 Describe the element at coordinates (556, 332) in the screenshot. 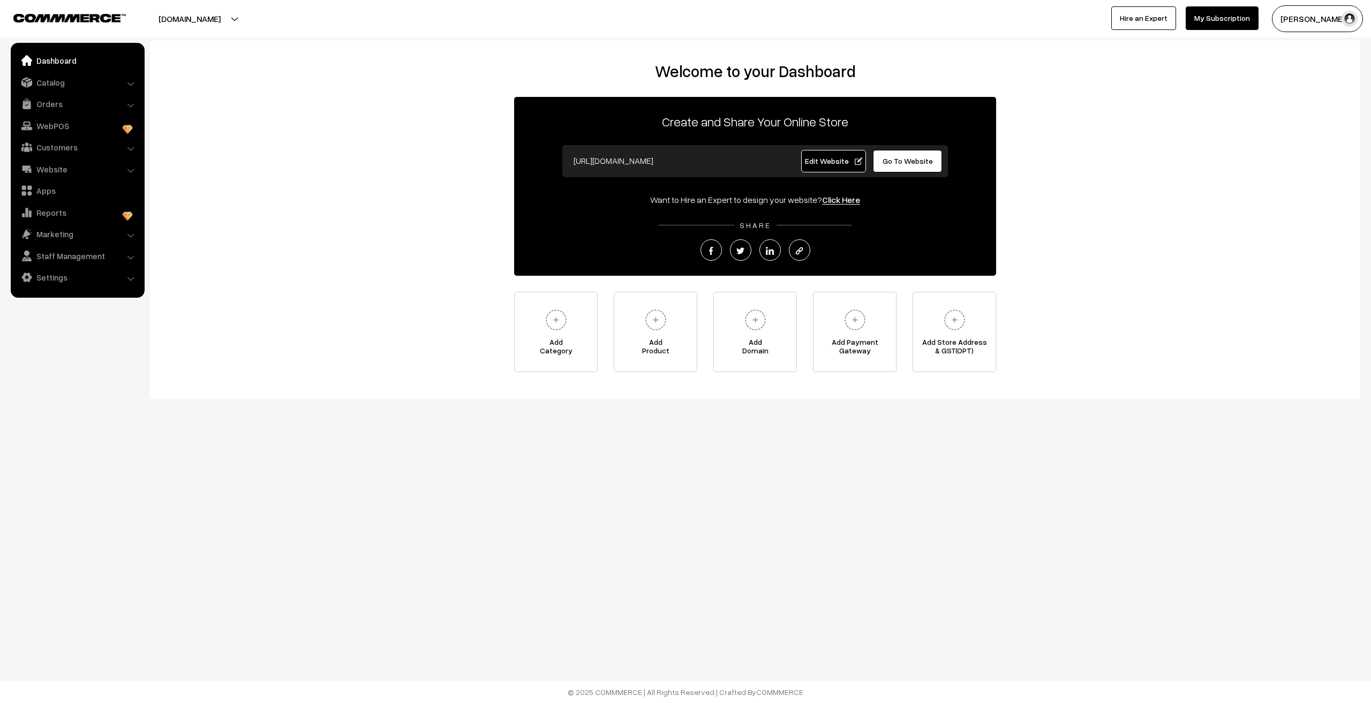

I see `a: AddCategory` at that location.